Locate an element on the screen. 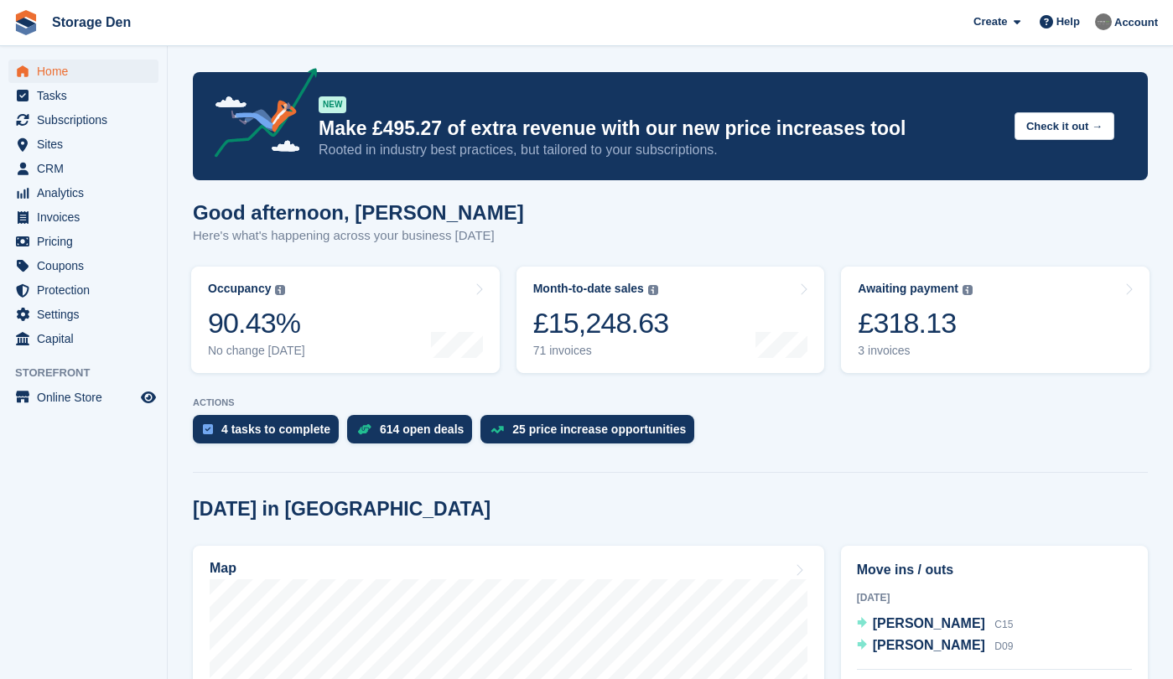 The height and width of the screenshot is (679, 1173). p: Make £495.27 of extra revenue with our new price increases tool is located at coordinates (660, 128).